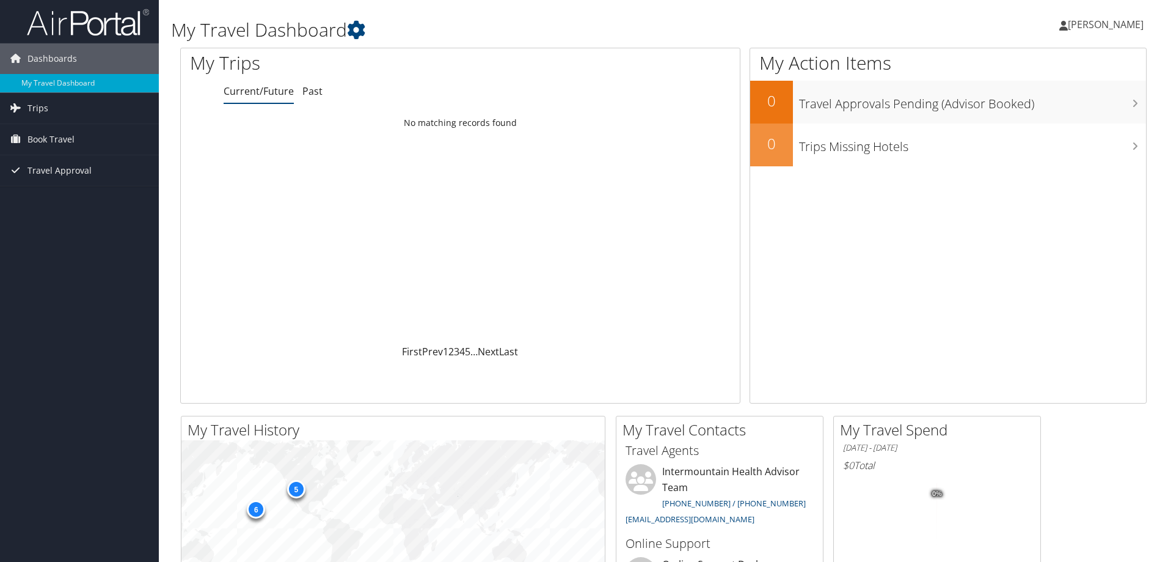  Describe the element at coordinates (312, 91) in the screenshot. I see `a: Past` at that location.